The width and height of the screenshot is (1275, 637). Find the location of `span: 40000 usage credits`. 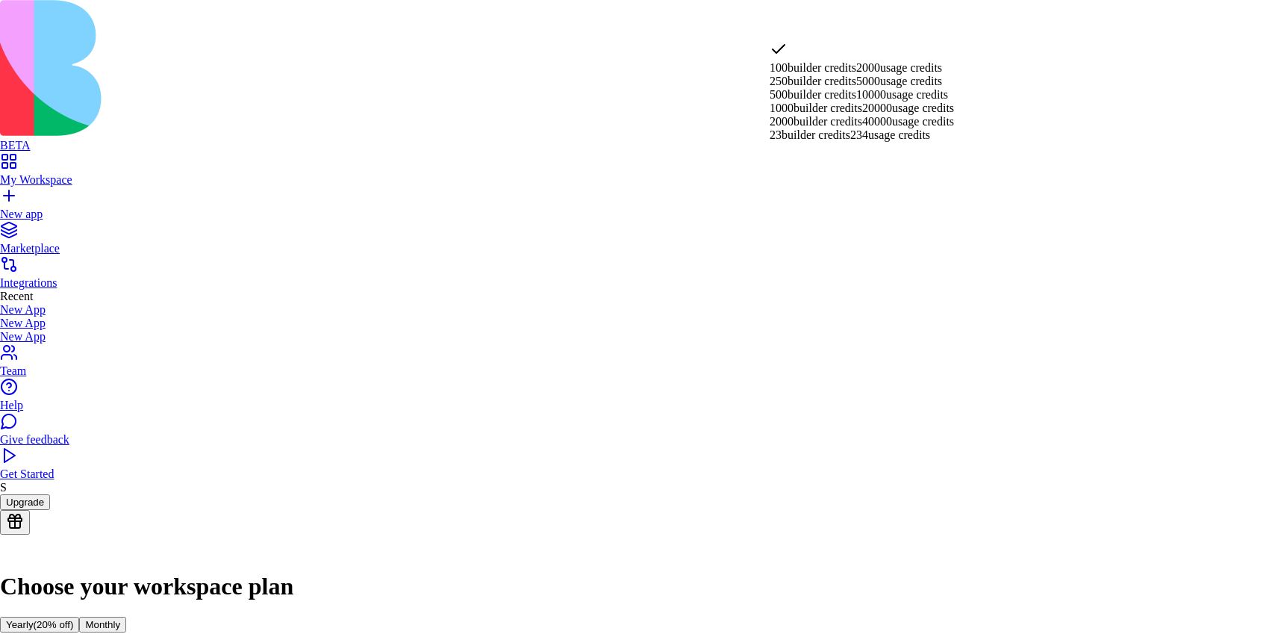

span: 40000 usage credits is located at coordinates (908, 121).